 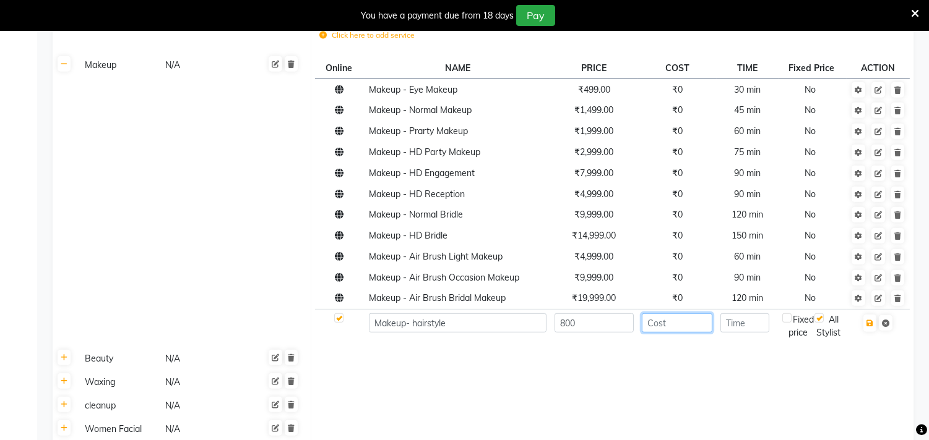 I want to click on th: PRICE, so click(x=593, y=68).